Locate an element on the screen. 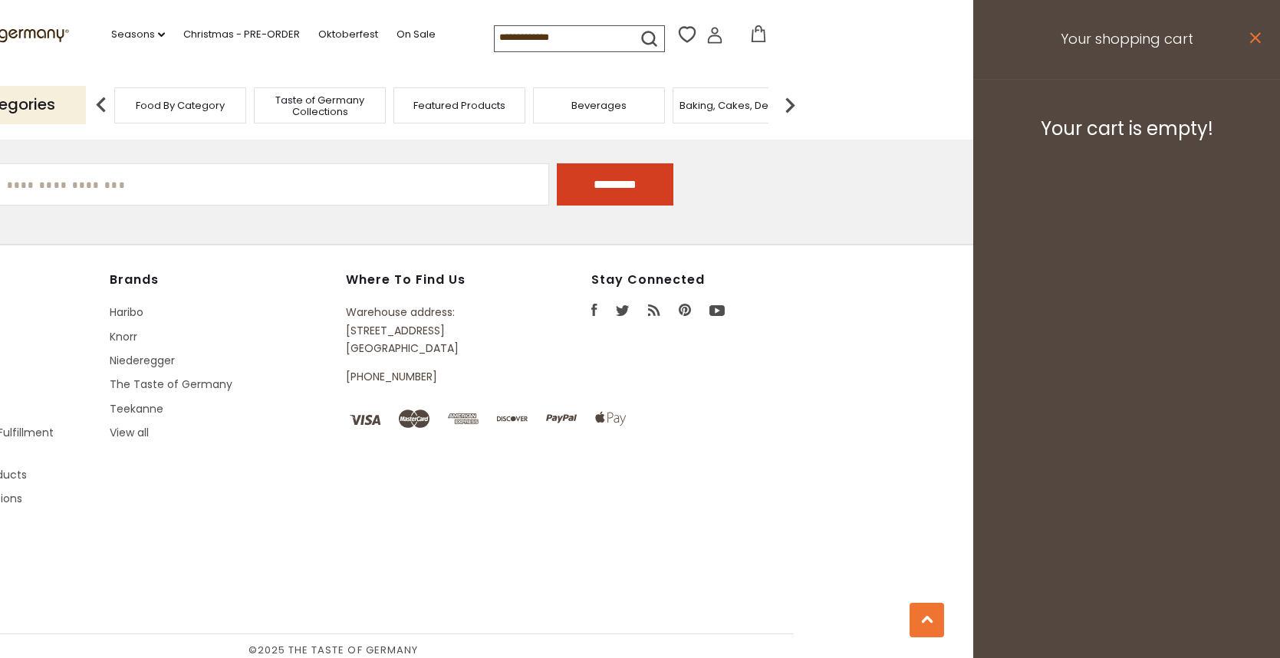  img: next arrow is located at coordinates (790, 105).